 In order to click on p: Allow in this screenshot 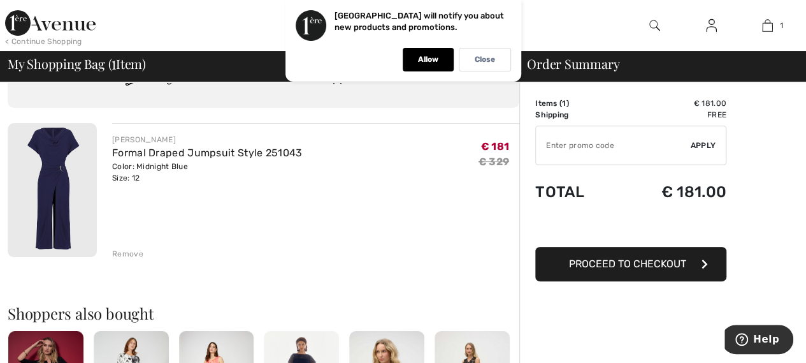, I will do `click(428, 59)`.